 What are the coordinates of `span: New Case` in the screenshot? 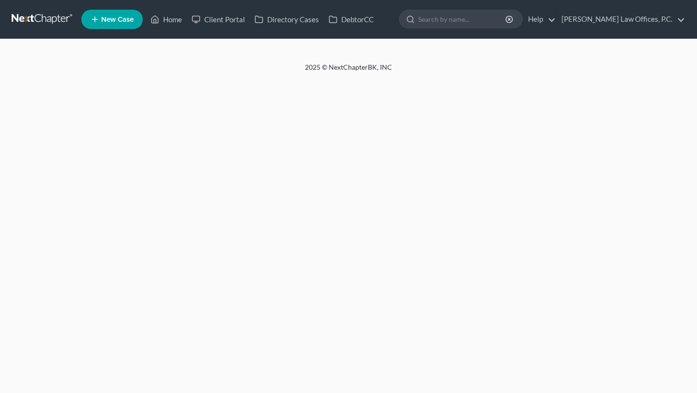 It's located at (117, 19).